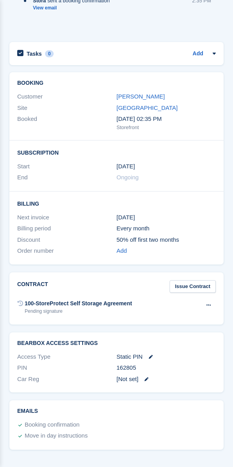 The image size is (233, 467). What do you see at coordinates (67, 357) in the screenshot?
I see `div: Access Type` at bounding box center [67, 357].